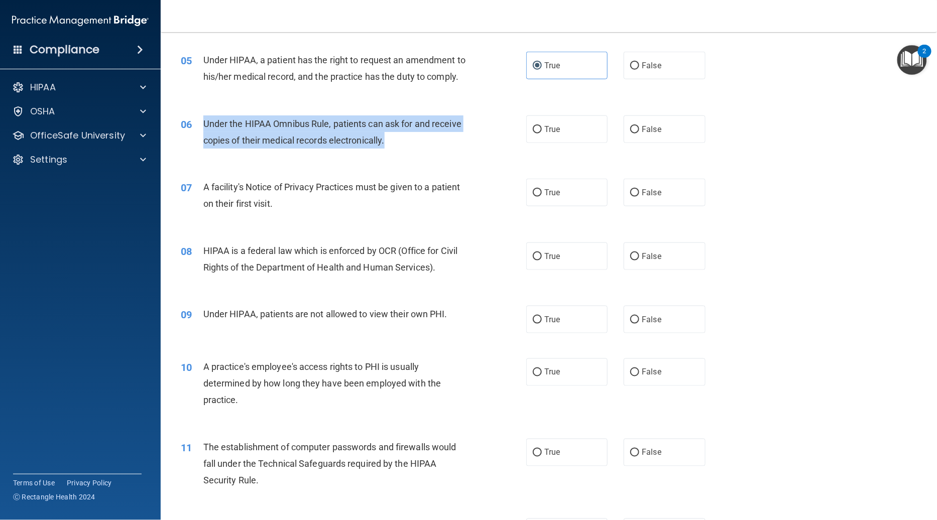 The image size is (937, 520). What do you see at coordinates (80, 21) in the screenshot?
I see `img: PMB logo` at bounding box center [80, 21].